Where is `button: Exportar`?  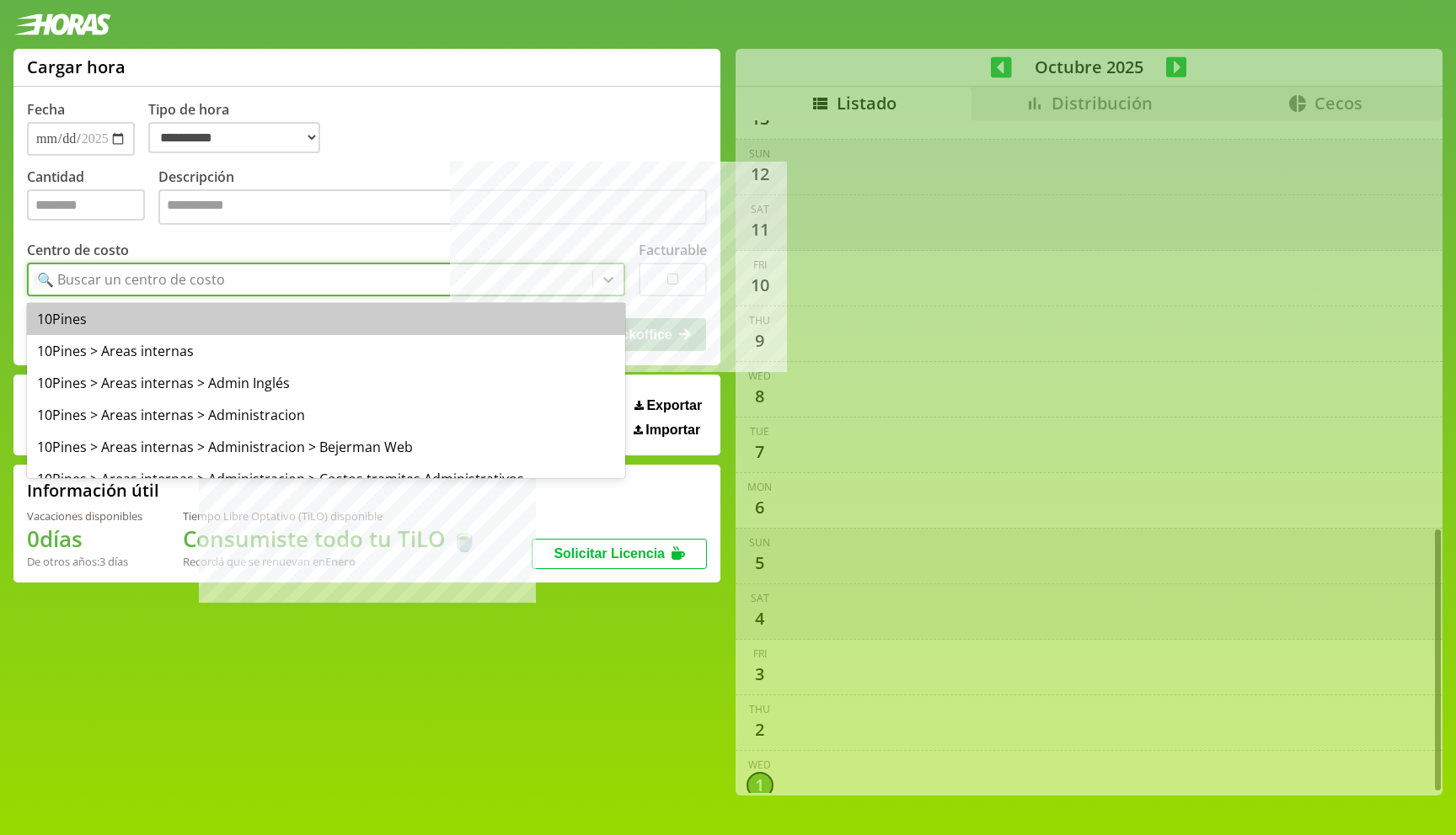 button: Exportar is located at coordinates (668, 406).